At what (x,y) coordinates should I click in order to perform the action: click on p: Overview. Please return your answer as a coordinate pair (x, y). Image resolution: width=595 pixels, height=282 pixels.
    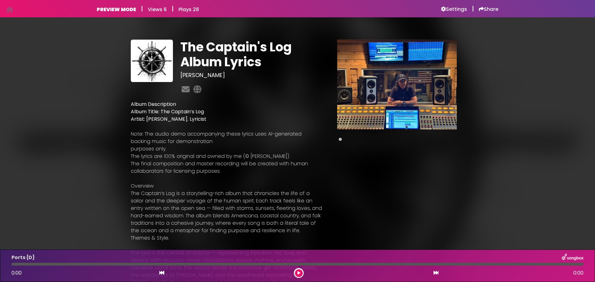
    Looking at the image, I should click on (227, 186).